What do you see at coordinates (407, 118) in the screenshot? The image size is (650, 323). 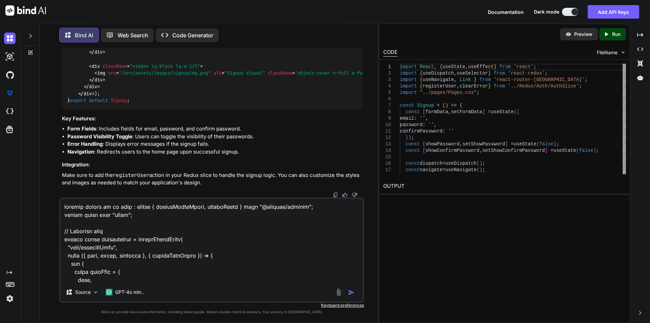 I see `span: email` at bounding box center [407, 118].